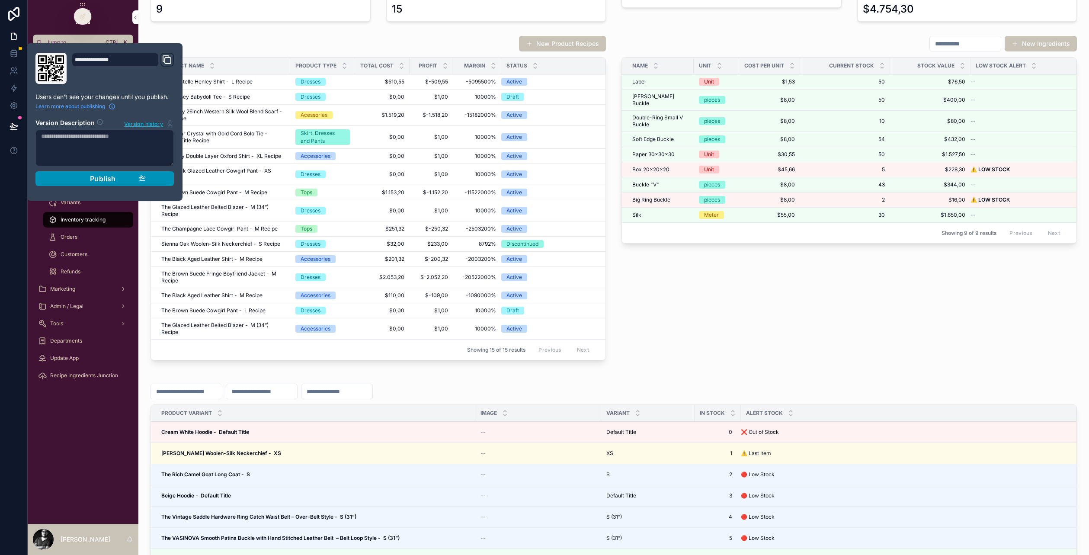 This screenshot has height=555, width=1089. Describe the element at coordinates (88, 220) in the screenshot. I see `a: Inventory tracking` at that location.